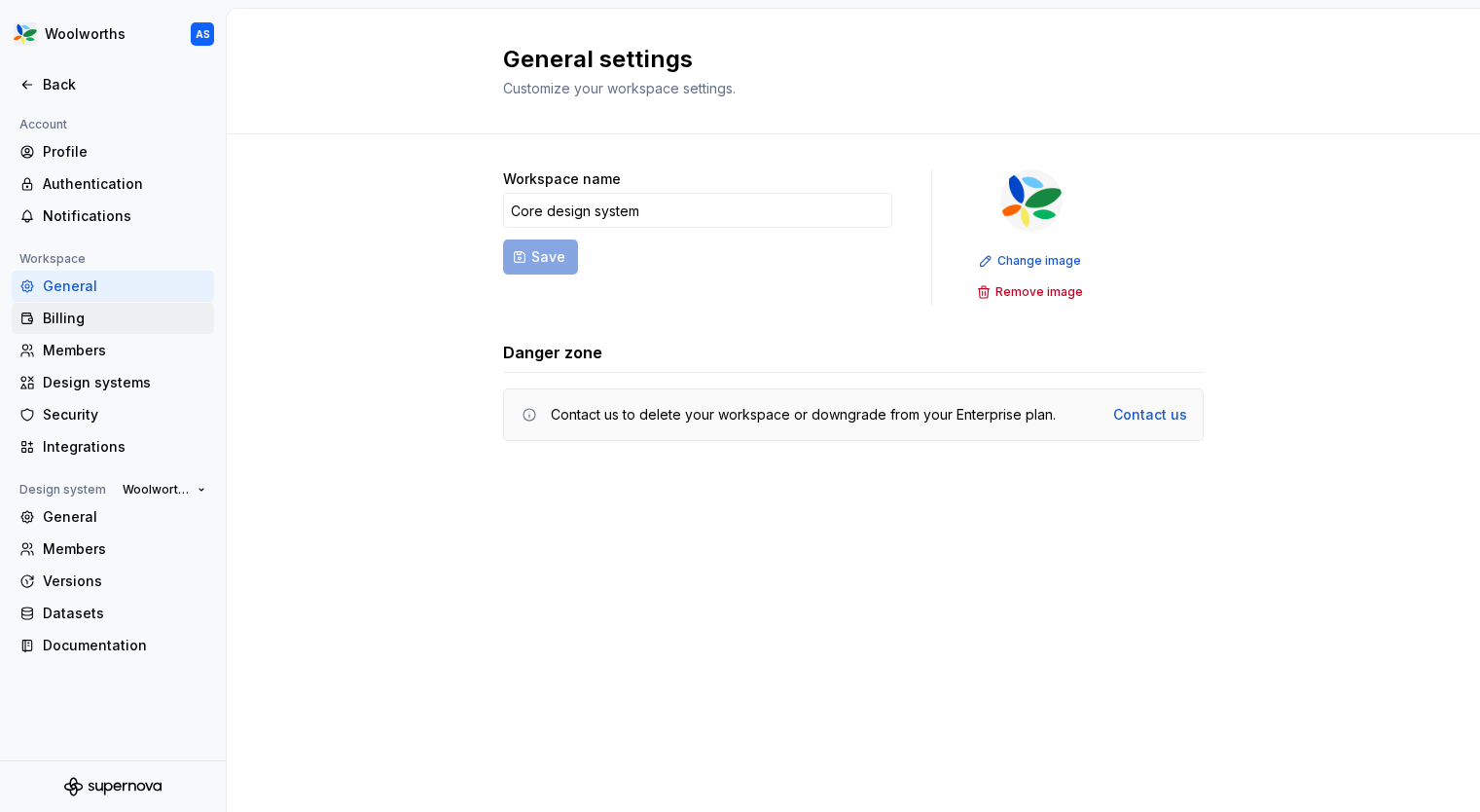 The height and width of the screenshot is (812, 1480). Describe the element at coordinates (113, 216) in the screenshot. I see `a: Notifications` at that location.